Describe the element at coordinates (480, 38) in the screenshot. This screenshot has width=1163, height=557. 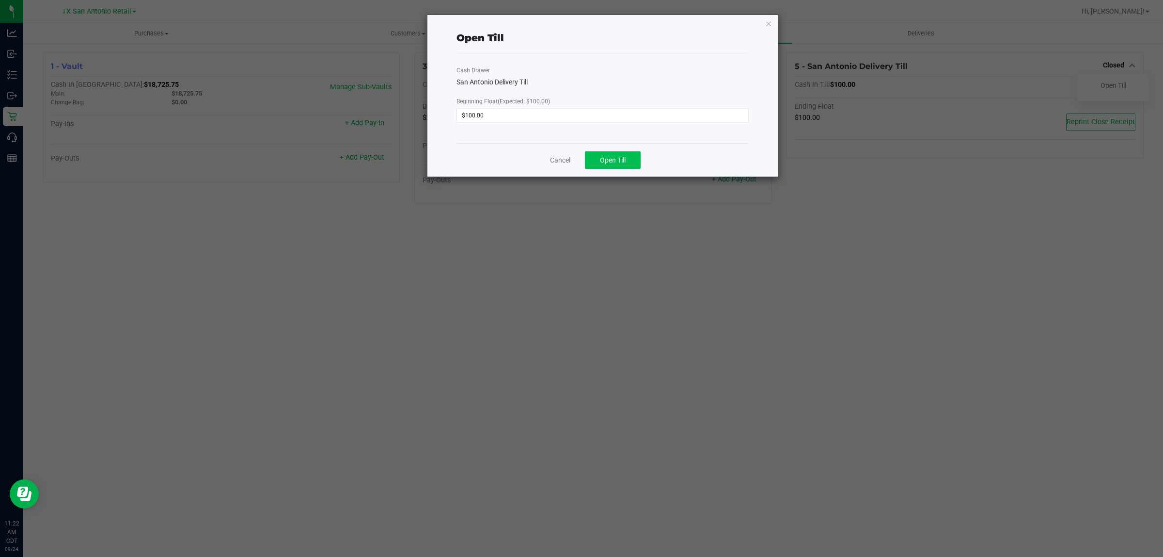
I see `div: Open Till` at that location.